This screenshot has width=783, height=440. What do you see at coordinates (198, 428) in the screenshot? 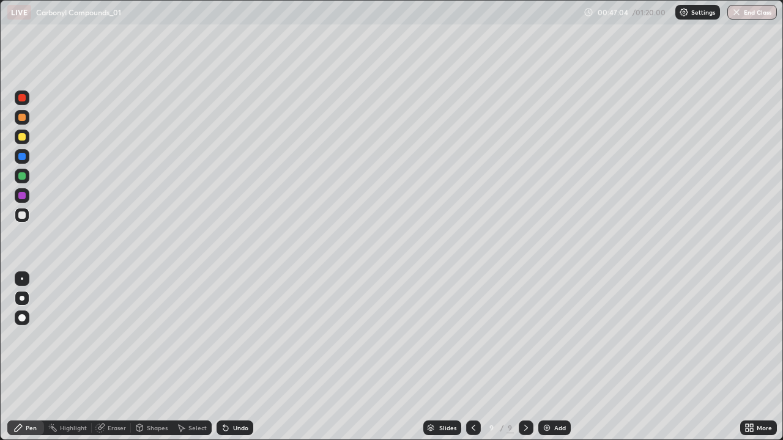
I see `div: Select` at bounding box center [198, 428].